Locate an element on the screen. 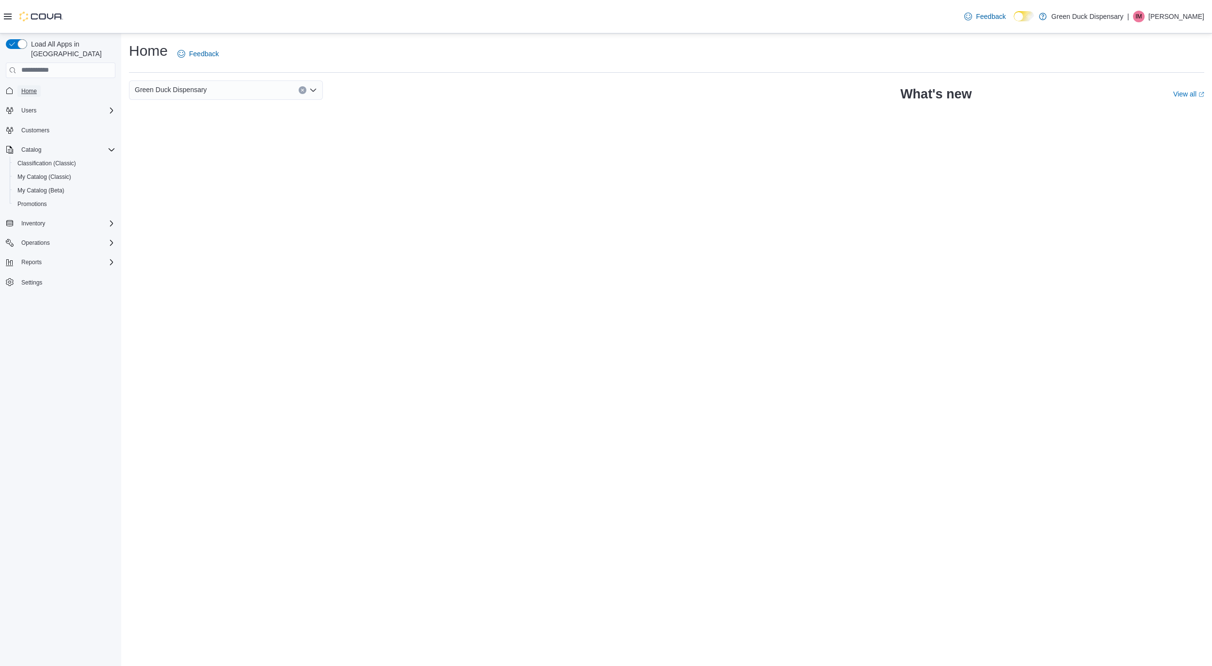 The height and width of the screenshot is (666, 1212). button: Customers is located at coordinates (61, 130).